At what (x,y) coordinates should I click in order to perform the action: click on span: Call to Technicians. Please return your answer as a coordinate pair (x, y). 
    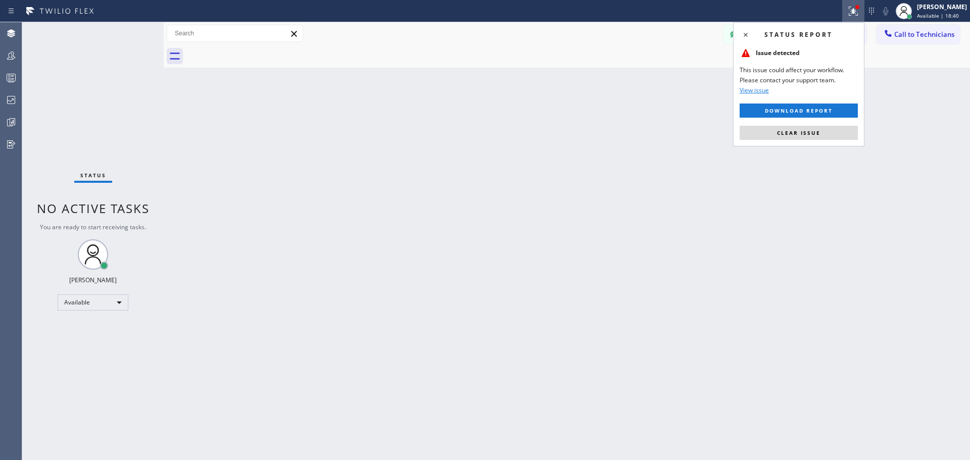
    Looking at the image, I should click on (924, 34).